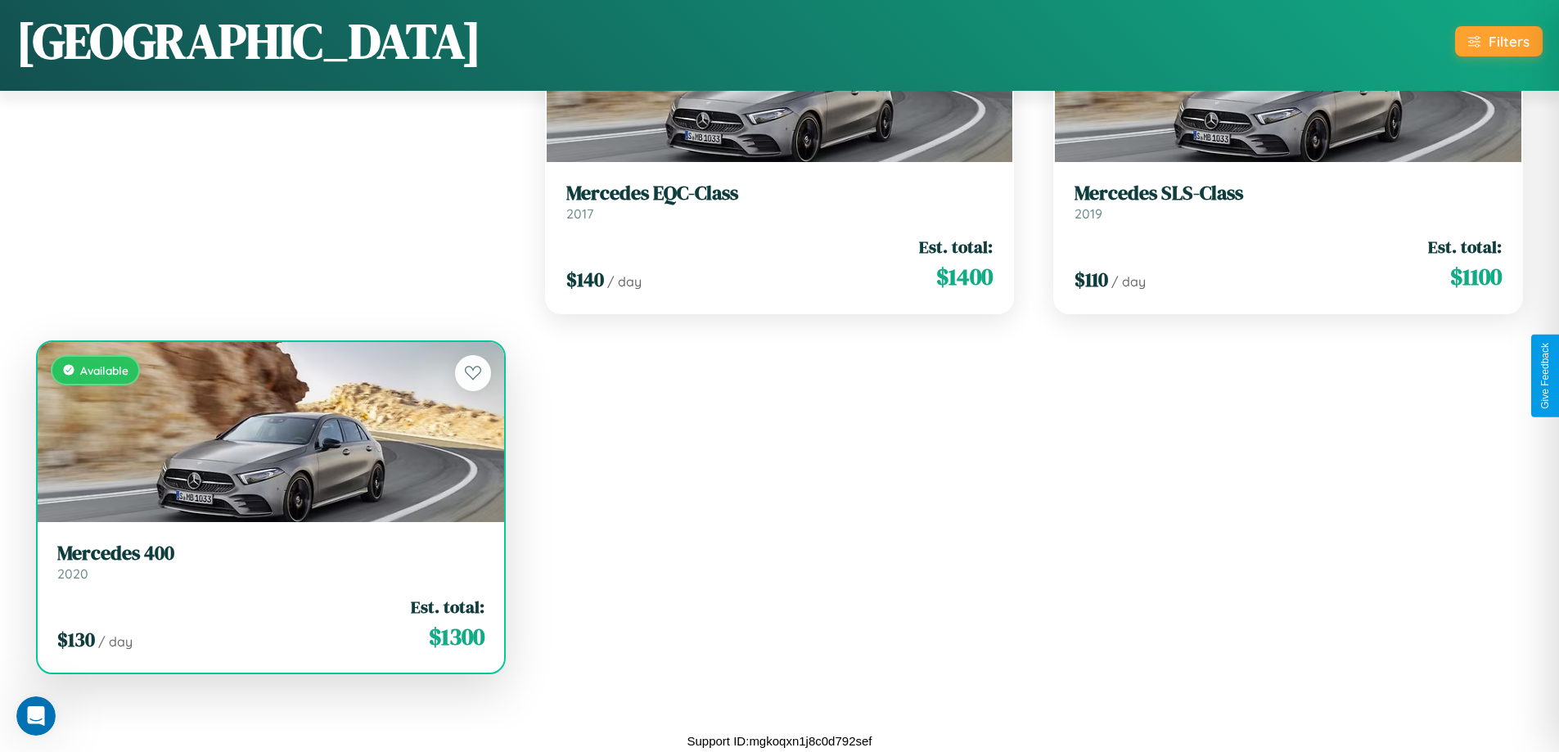 This screenshot has width=1559, height=752. I want to click on span: $ 140, so click(585, 279).